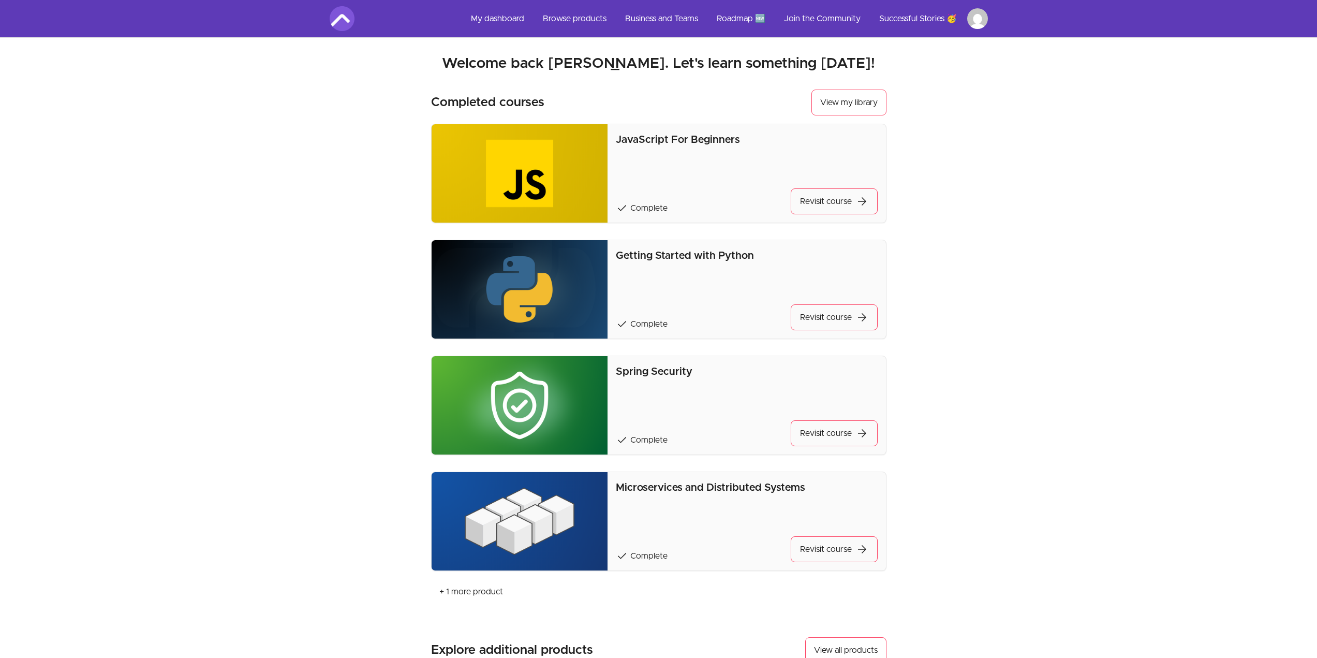 The width and height of the screenshot is (1317, 658). I want to click on img: Amigoscode logo, so click(342, 19).